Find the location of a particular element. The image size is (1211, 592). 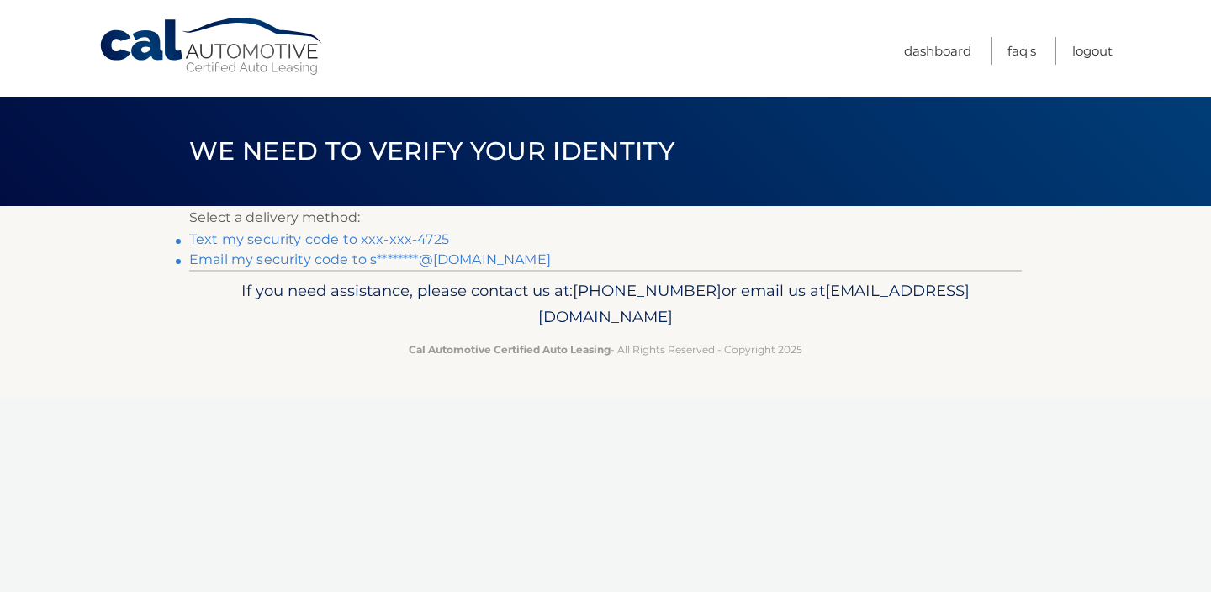

p: - All Rights Reserved - Copyright 2025 is located at coordinates (605, 349).